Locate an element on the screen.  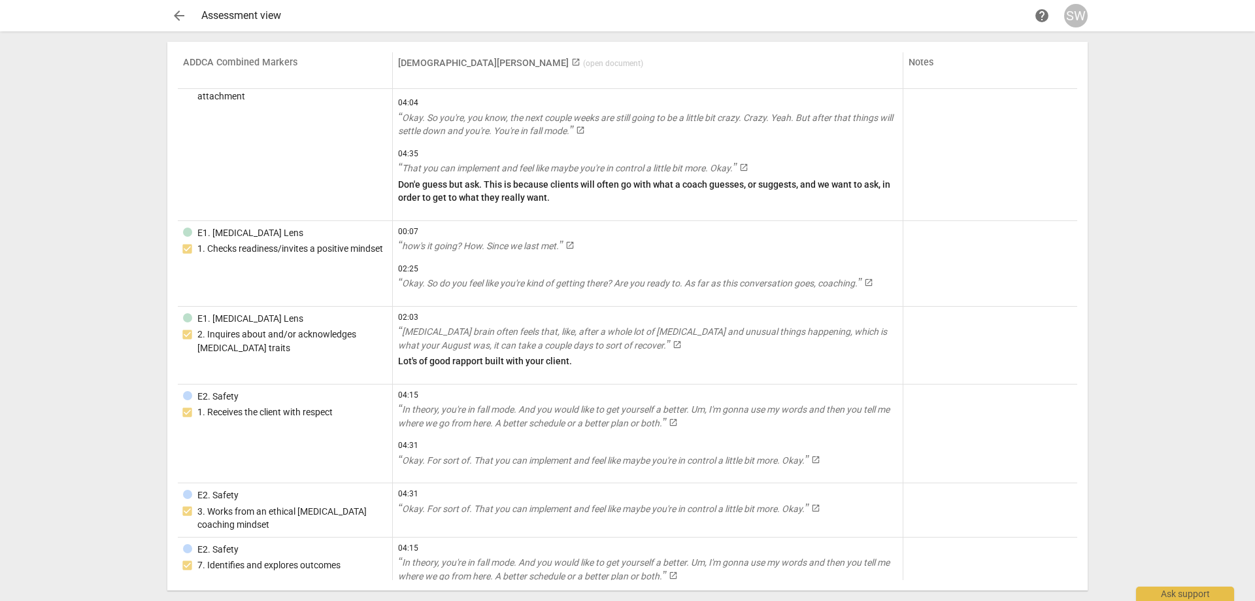
span: 02:03 is located at coordinates (648, 317).